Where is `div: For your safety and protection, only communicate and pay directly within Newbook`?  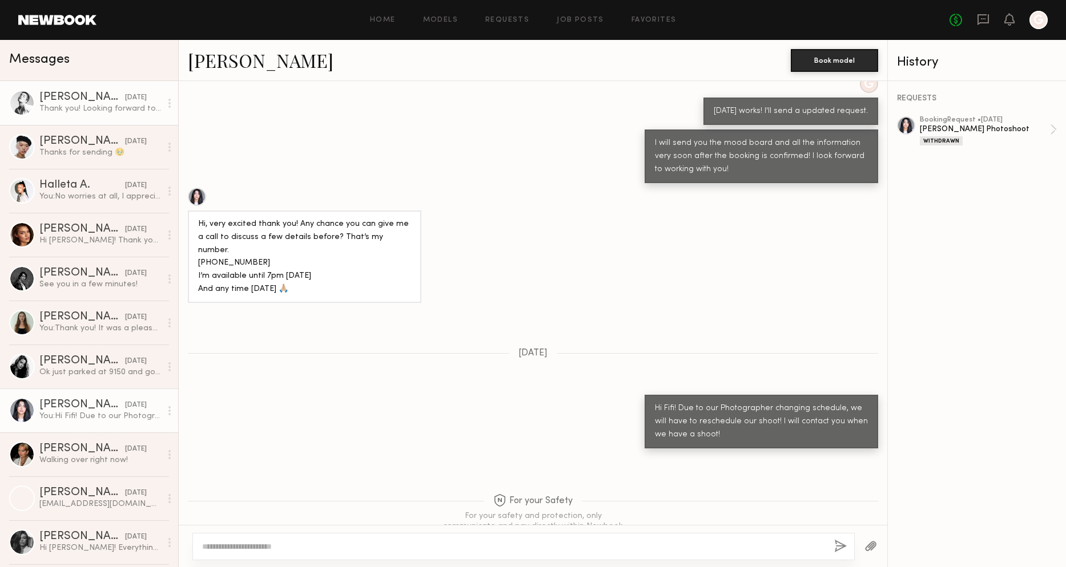 div: For your safety and protection, only communicate and pay directly within Newbook is located at coordinates (533, 522).